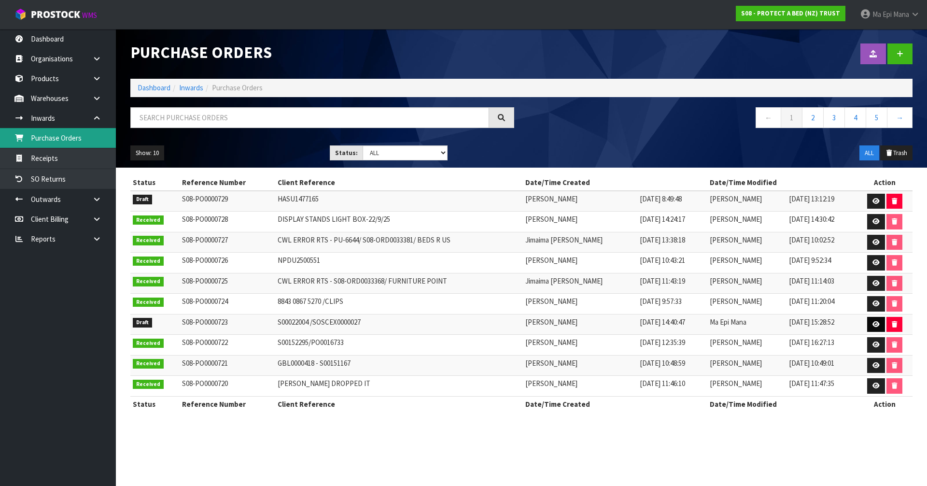 The height and width of the screenshot is (486, 927). I want to click on h1: Purchase Orders, so click(322, 52).